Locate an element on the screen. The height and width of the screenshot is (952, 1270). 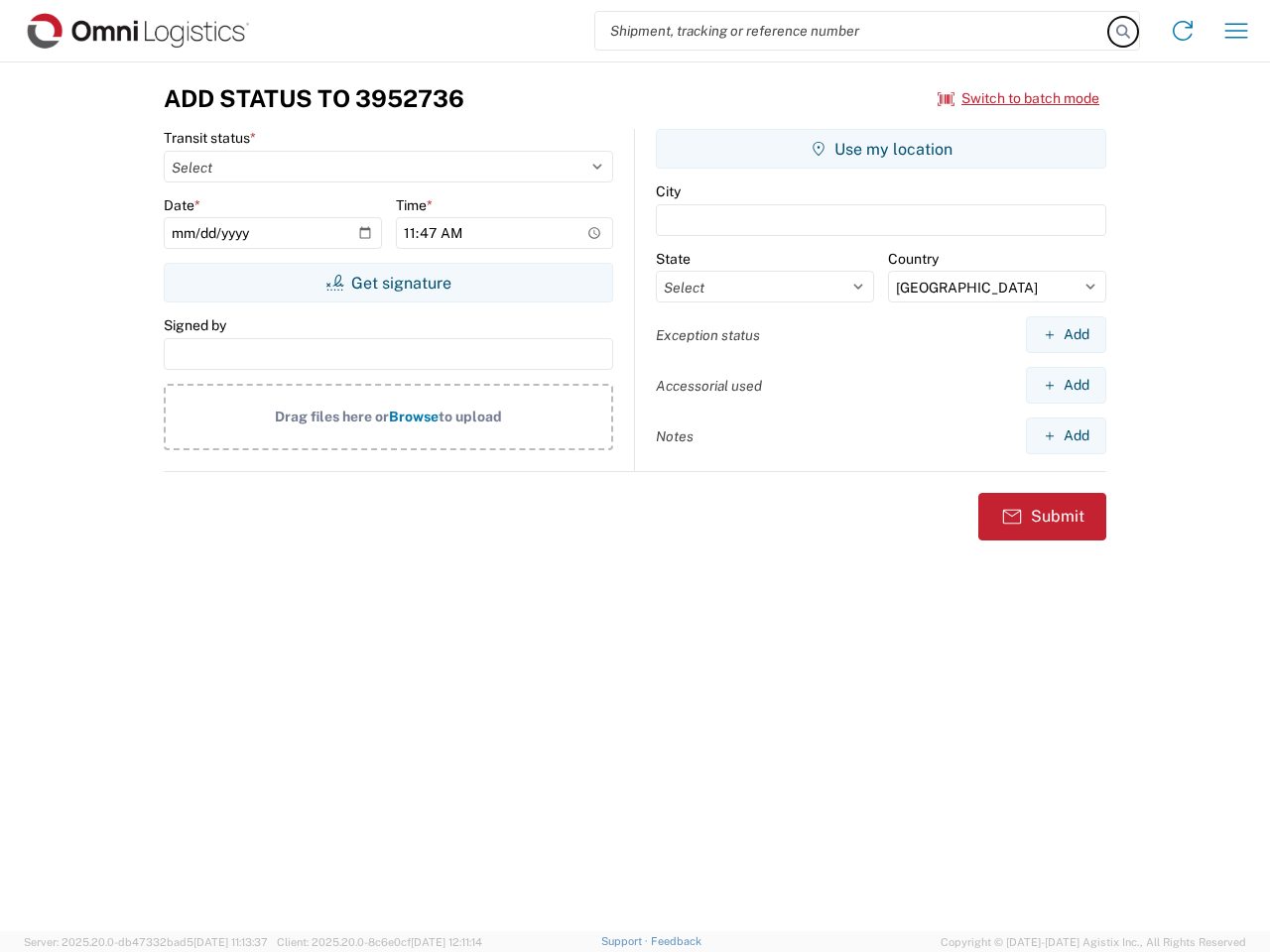
label: Signed by is located at coordinates (195, 326).